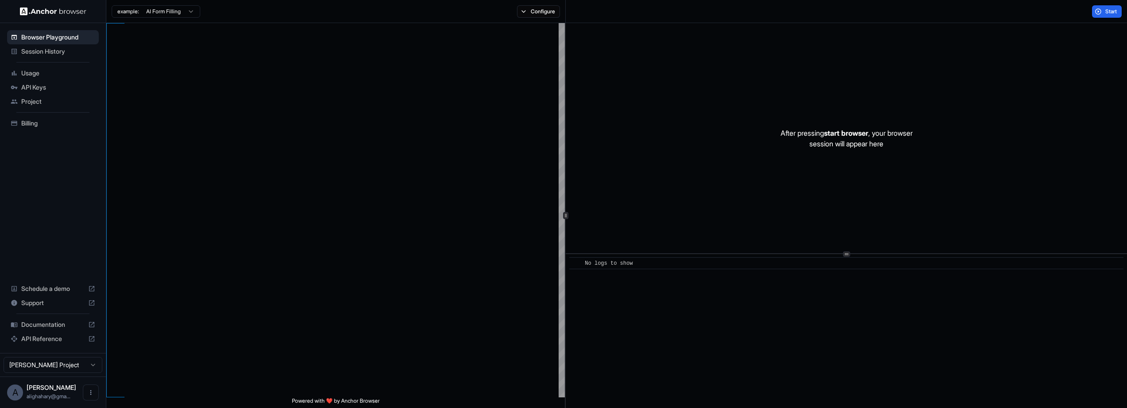 This screenshot has height=408, width=1127. Describe the element at coordinates (53, 37) in the screenshot. I see `div: Browser Playground` at that location.